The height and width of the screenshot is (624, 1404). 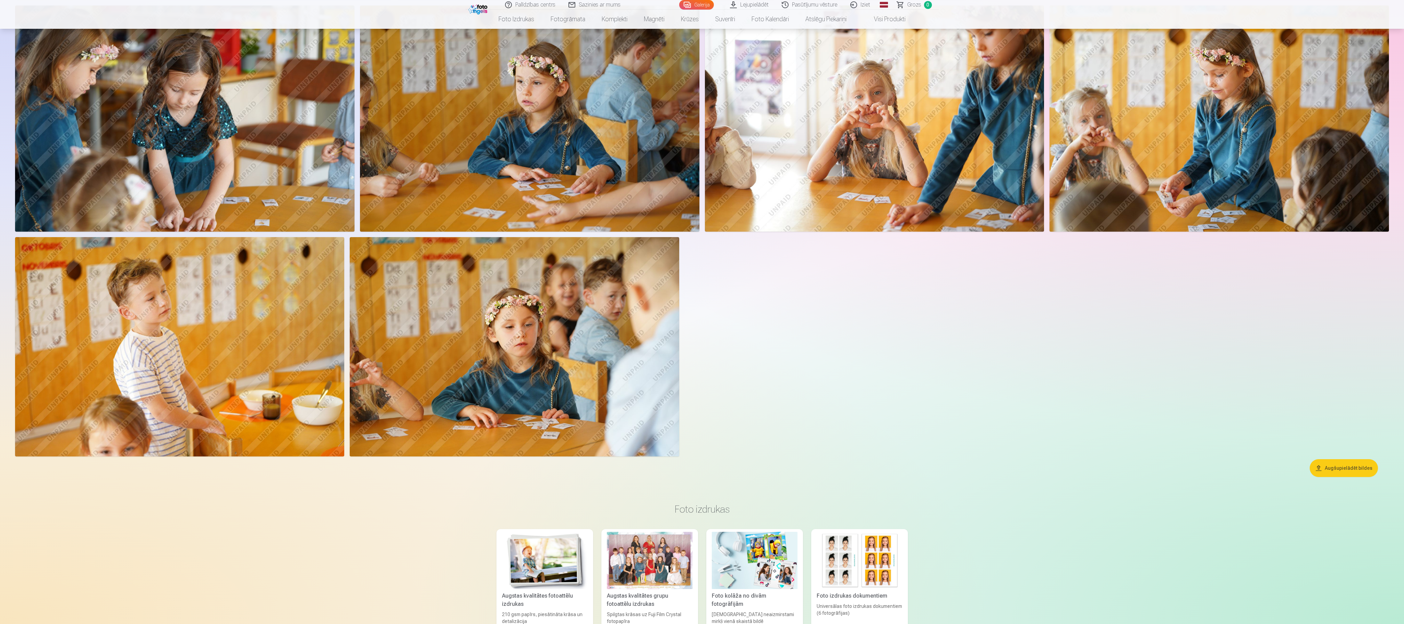 What do you see at coordinates (479, 9) in the screenshot?
I see `img: /fa1` at bounding box center [479, 9].